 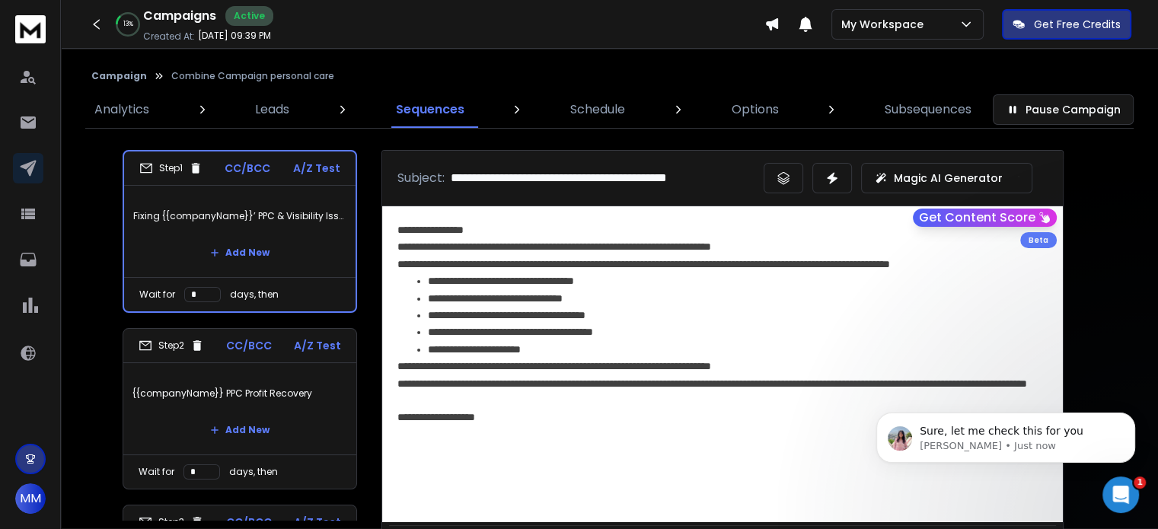 I want to click on p: {{companyName}} PPC Profit Recovery, so click(x=240, y=394).